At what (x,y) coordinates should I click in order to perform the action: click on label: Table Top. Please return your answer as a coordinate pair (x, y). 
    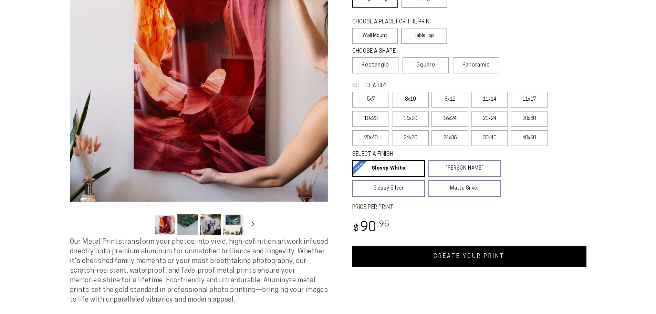
    Looking at the image, I should click on (424, 36).